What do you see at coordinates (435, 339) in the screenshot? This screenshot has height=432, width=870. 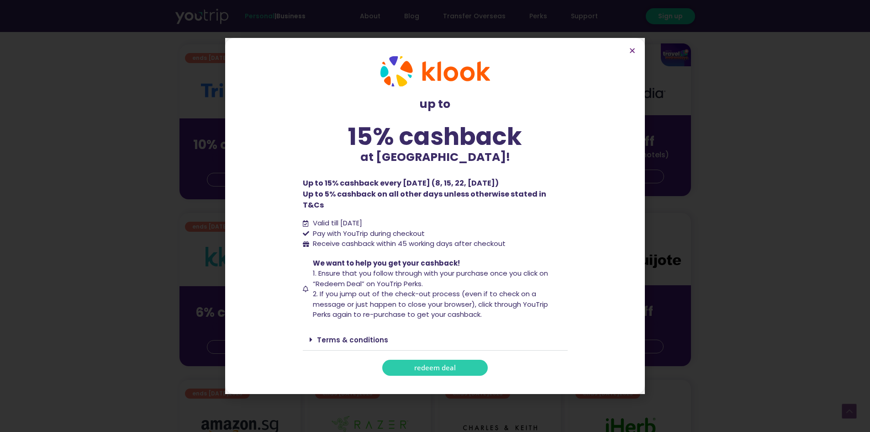 I see `div: Terms & conditions` at bounding box center [435, 339].